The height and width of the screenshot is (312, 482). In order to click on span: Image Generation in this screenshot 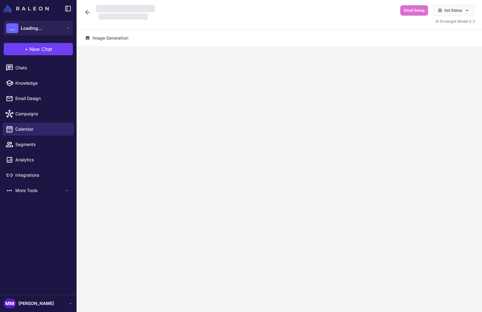, I will do `click(110, 38)`.